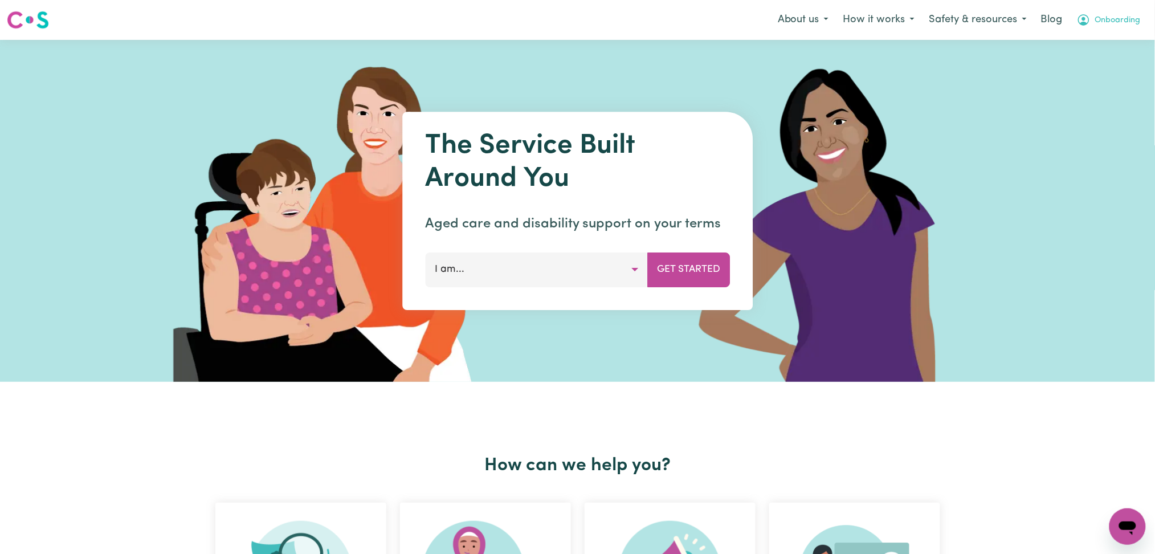 The image size is (1155, 554). I want to click on h2: How can we help you?, so click(578, 466).